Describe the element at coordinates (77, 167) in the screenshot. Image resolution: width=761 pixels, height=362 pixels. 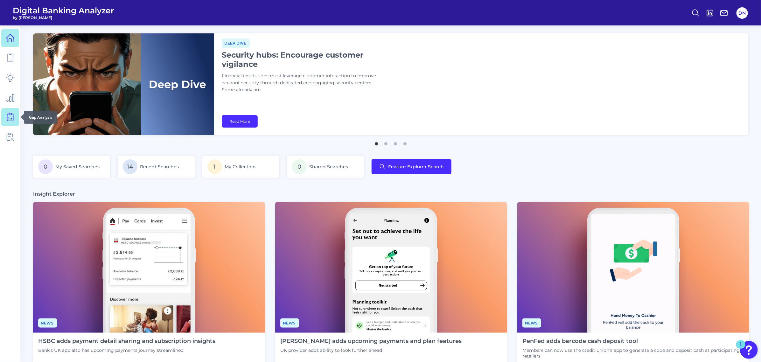
I see `span: My Saved Searches` at that location.